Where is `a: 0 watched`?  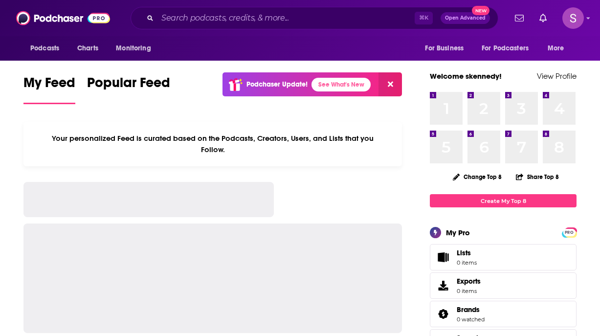 a: 0 watched is located at coordinates (470, 319).